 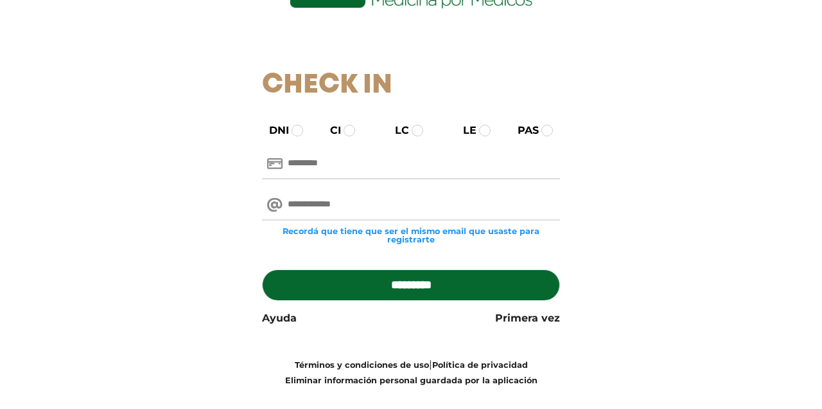 I want to click on h1: Check In, so click(x=411, y=85).